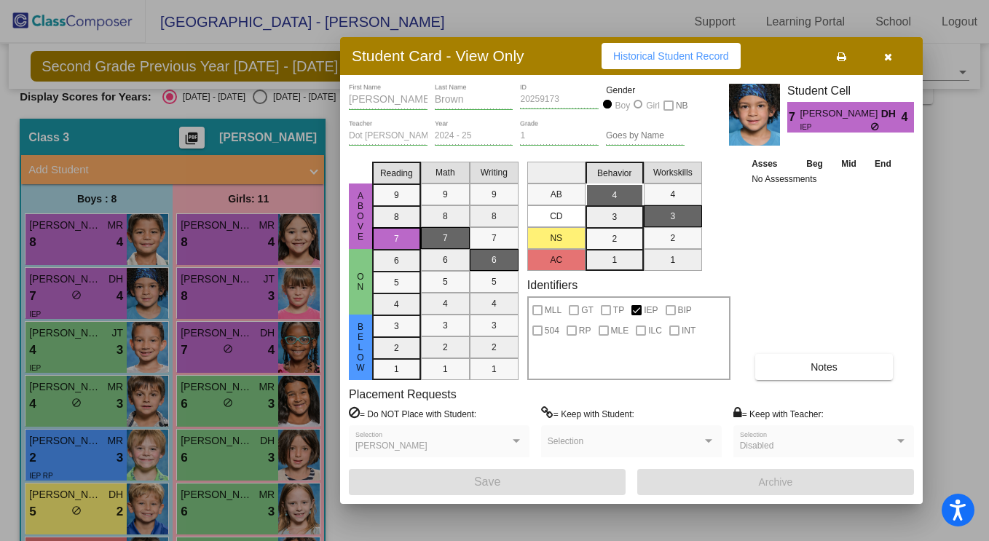  Describe the element at coordinates (360, 282) in the screenshot. I see `span: On` at that location.